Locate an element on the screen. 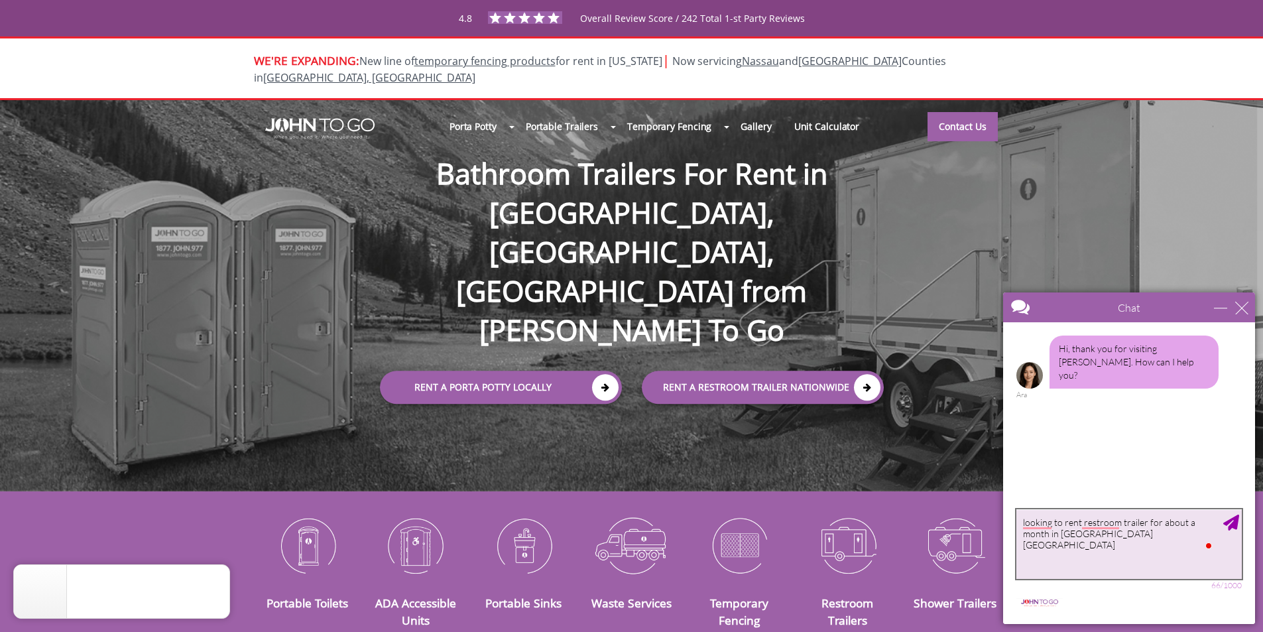 This screenshot has height=632, width=1263. img: Portable-Sinks-icon_N.png is located at coordinates (523, 545).